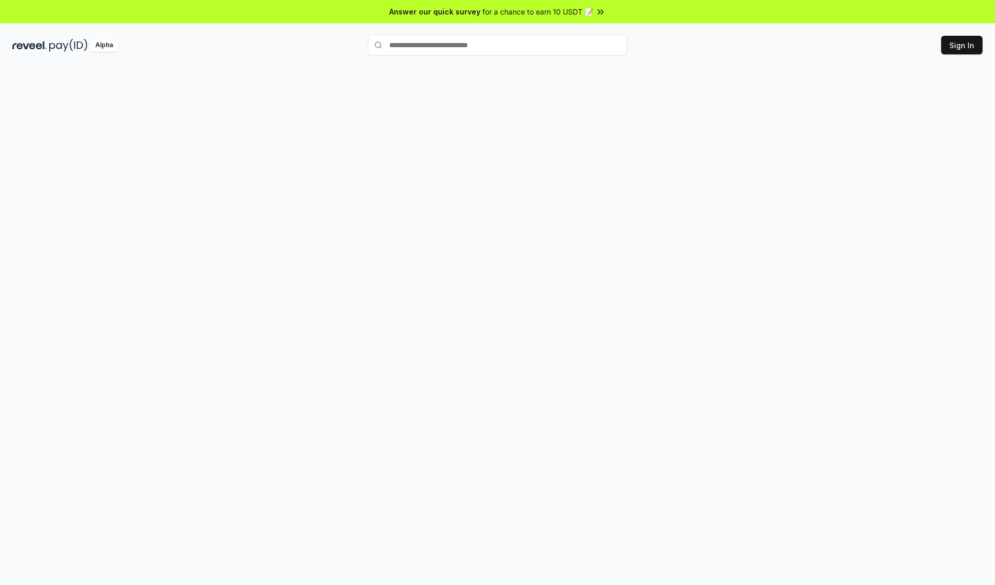  What do you see at coordinates (68, 45) in the screenshot?
I see `img: pay_id` at bounding box center [68, 45].